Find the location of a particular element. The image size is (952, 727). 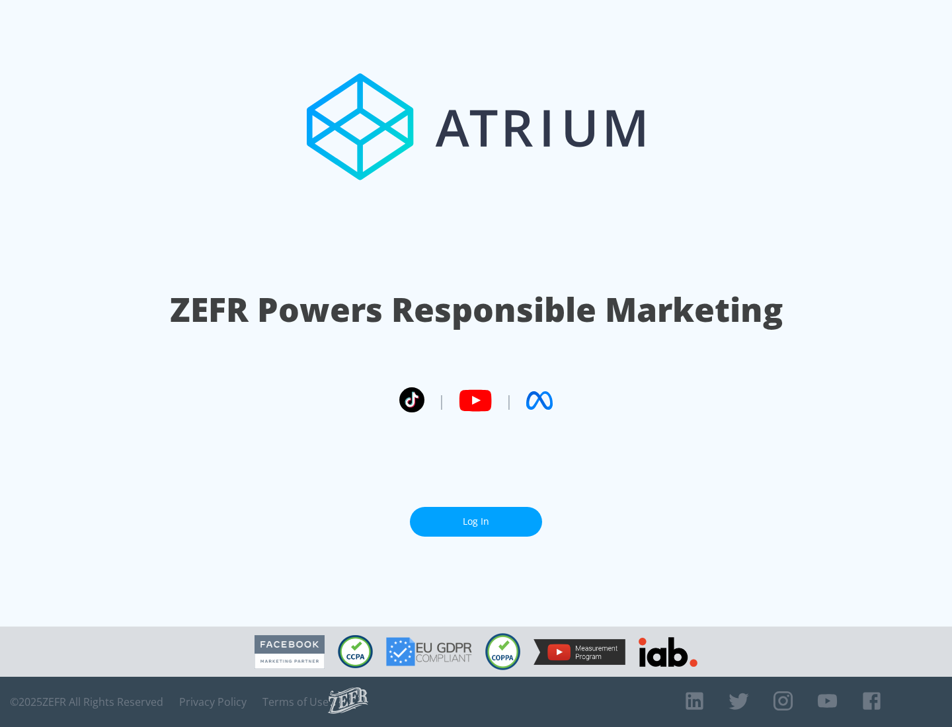

a: Terms of Use is located at coordinates (295, 702).